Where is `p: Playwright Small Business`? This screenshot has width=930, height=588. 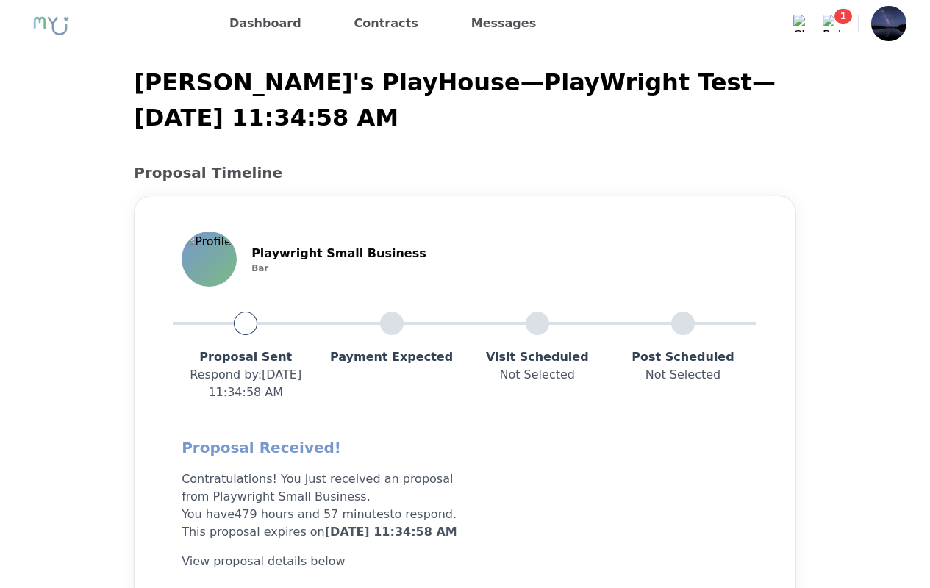 p: Playwright Small Business is located at coordinates (339, 254).